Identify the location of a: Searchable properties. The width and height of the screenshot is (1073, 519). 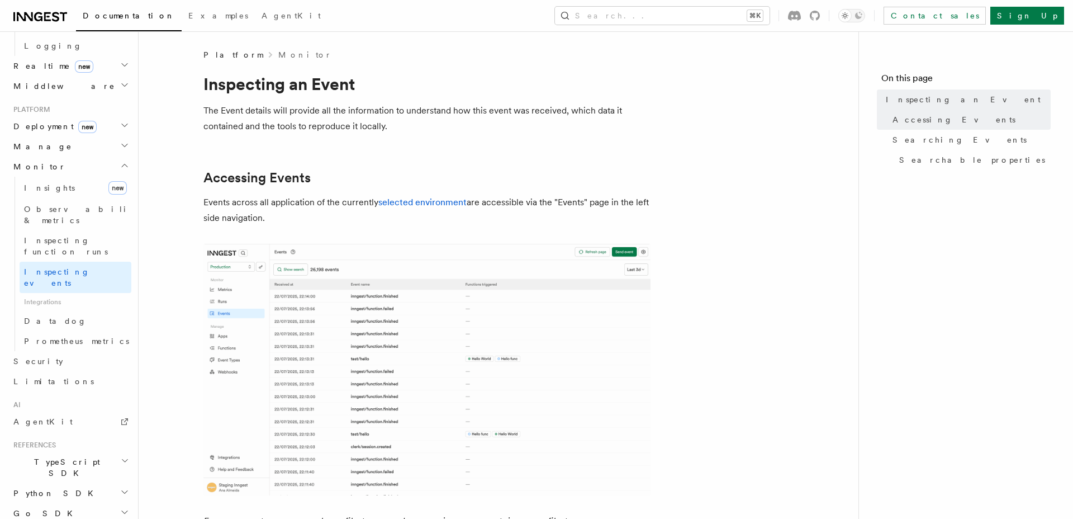
(972, 160).